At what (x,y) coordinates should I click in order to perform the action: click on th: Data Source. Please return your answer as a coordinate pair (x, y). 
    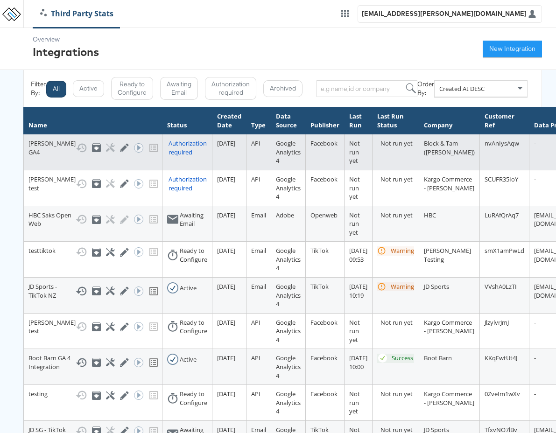
    Looking at the image, I should click on (288, 121).